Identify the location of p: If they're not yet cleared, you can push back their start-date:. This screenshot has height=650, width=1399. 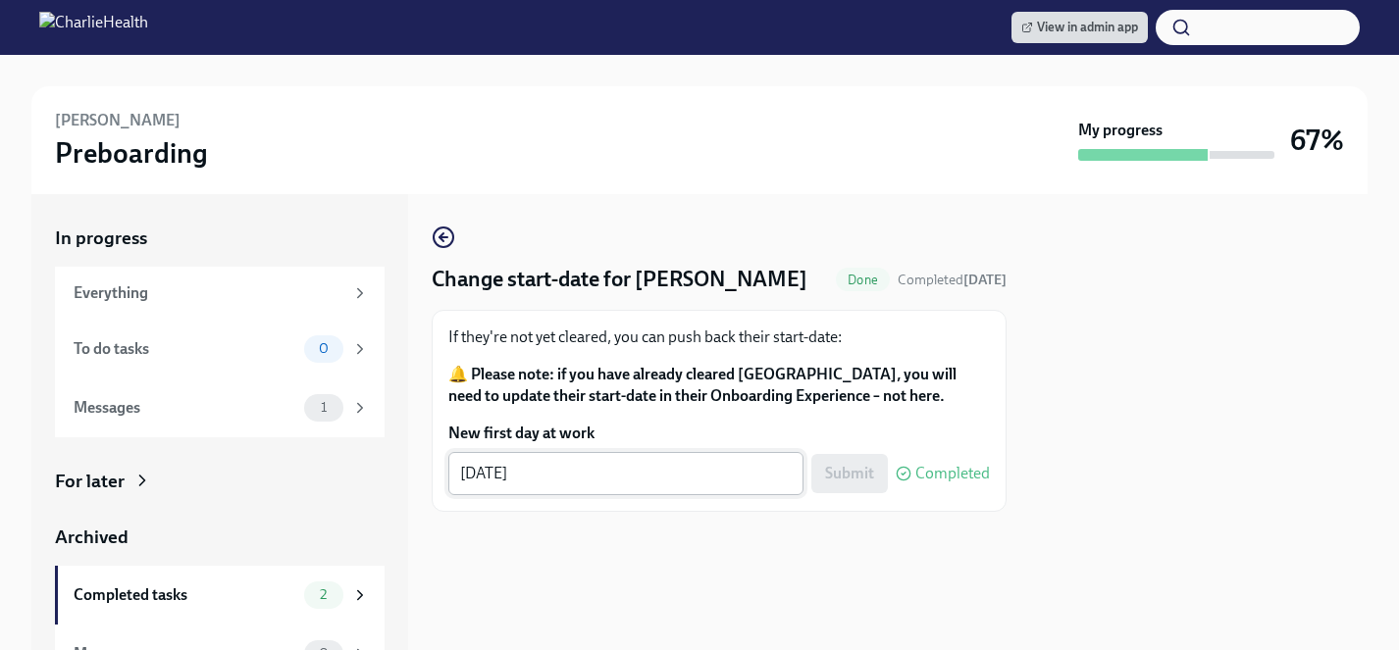
(719, 337).